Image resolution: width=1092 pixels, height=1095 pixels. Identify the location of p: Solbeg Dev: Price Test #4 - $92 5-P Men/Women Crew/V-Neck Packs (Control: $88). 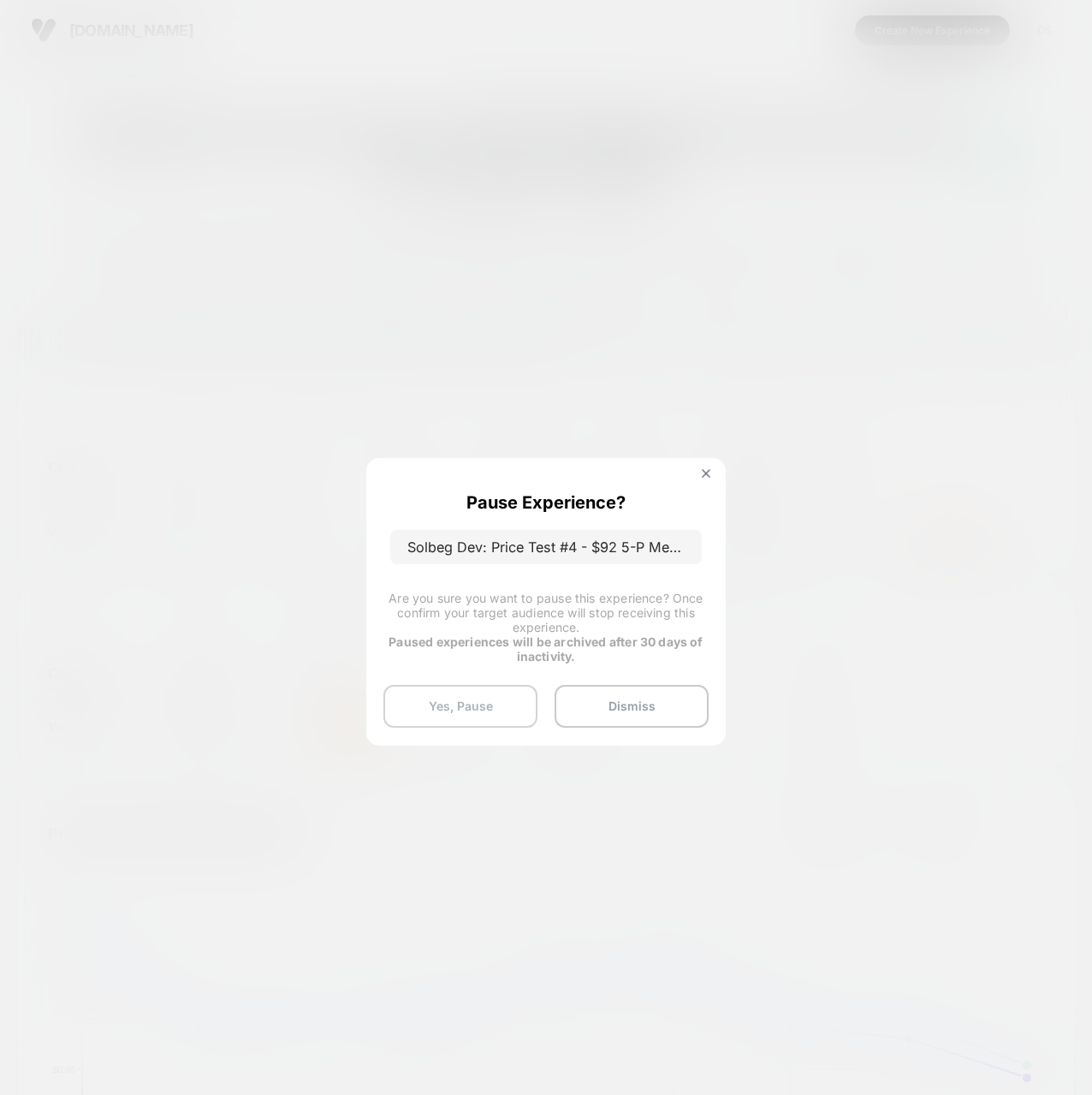
(546, 547).